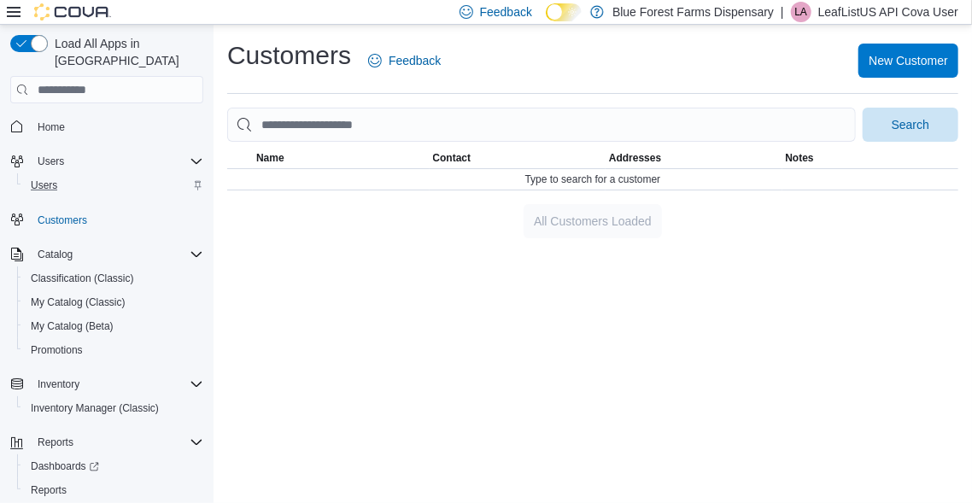  Describe the element at coordinates (911, 125) in the screenshot. I see `span: Search` at that location.